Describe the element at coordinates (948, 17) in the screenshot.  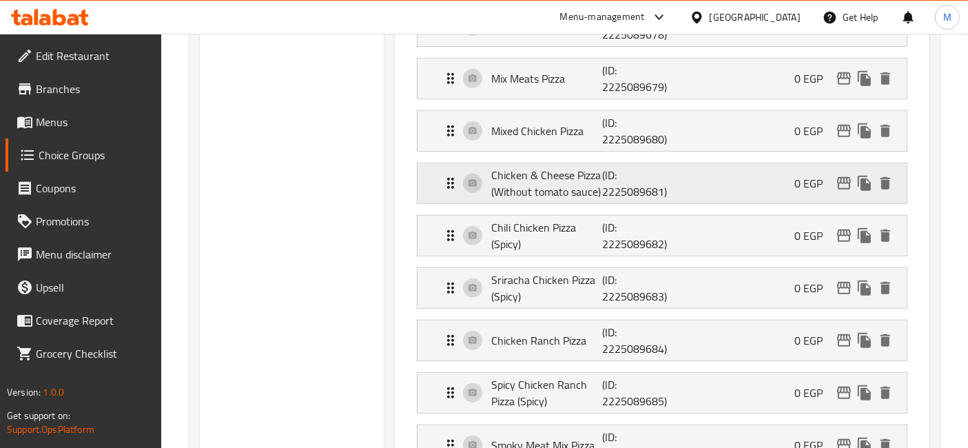
I see `span: M` at that location.